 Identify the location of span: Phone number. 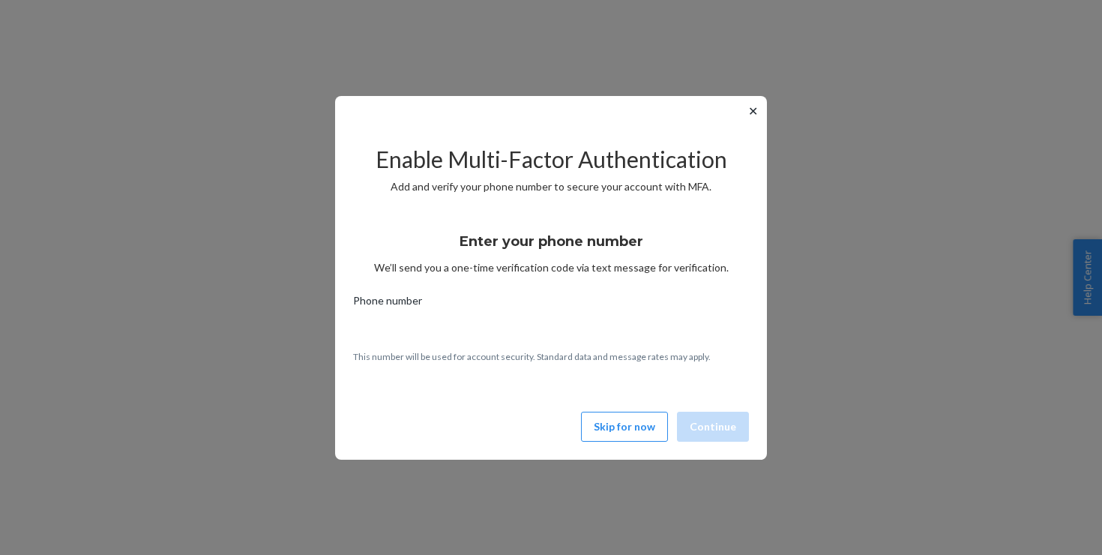
(388, 304).